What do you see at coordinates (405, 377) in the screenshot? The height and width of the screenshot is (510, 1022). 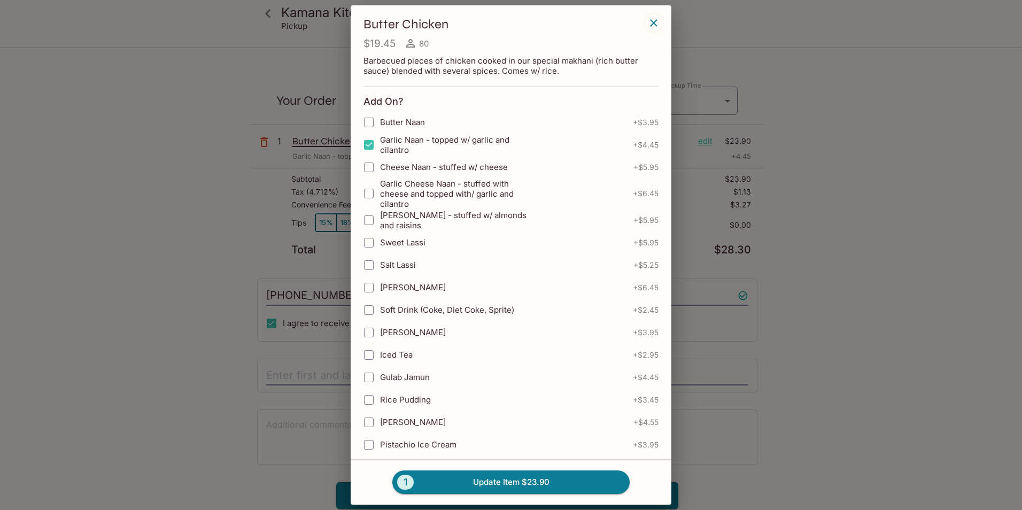 I see `span: Gulab Jamun` at bounding box center [405, 377].